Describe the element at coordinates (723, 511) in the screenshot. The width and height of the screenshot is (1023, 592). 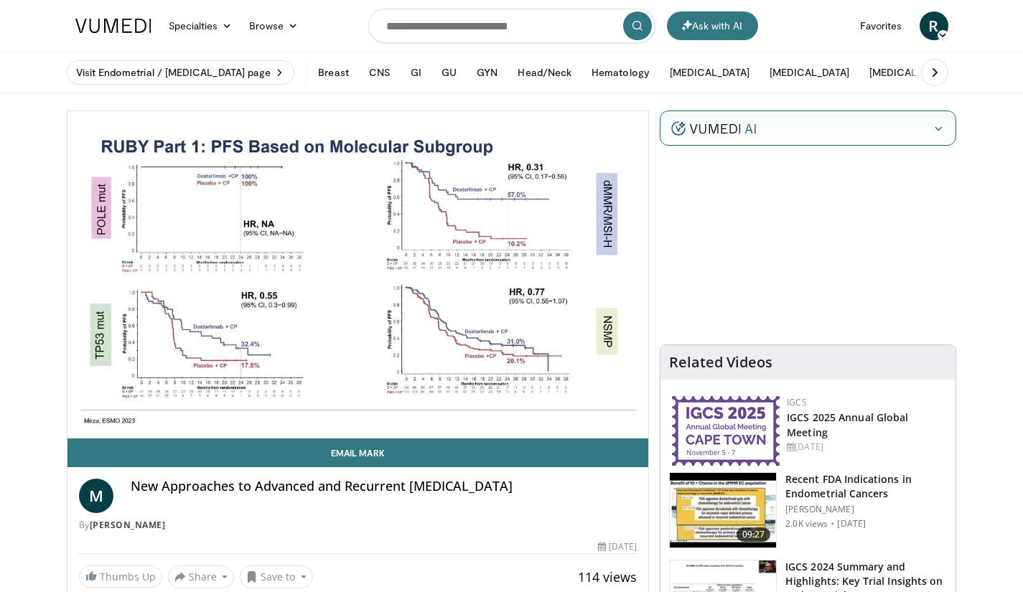
I see `img: 1a4d7a94-9a5b-4ac1-9ecd-82aad068b179.150x105_q85_crop-smart_upscale.jpg` at that location.